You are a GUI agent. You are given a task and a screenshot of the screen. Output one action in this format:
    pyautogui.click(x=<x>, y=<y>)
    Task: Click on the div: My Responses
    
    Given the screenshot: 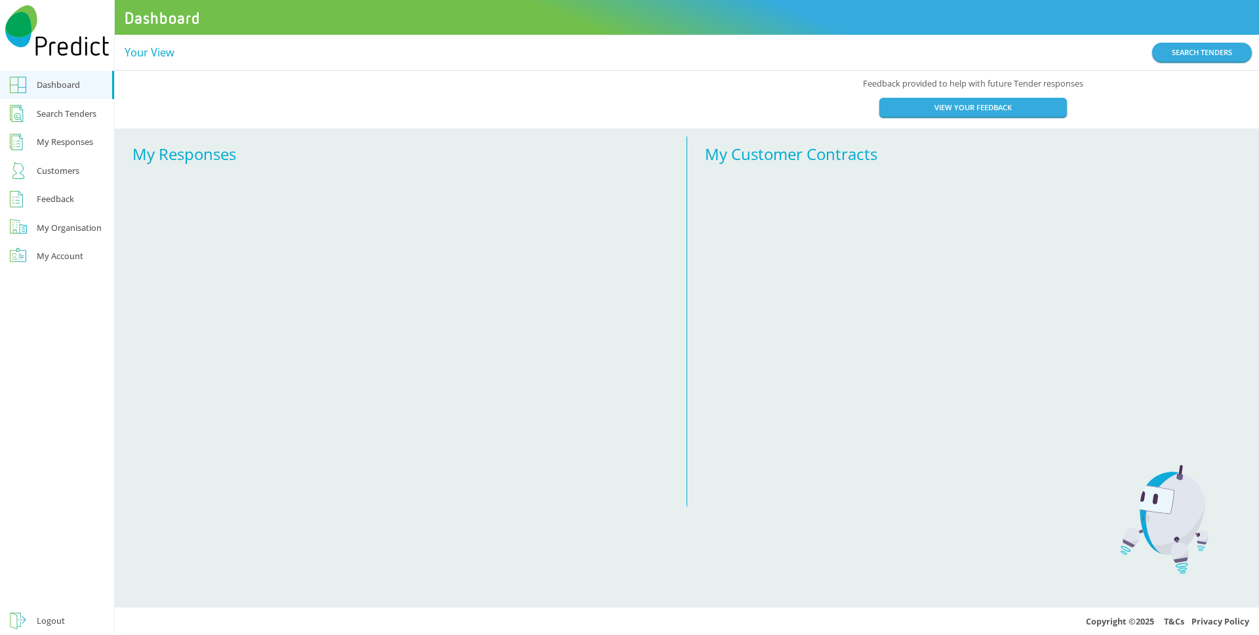 What is the action you would take?
    pyautogui.click(x=65, y=142)
    